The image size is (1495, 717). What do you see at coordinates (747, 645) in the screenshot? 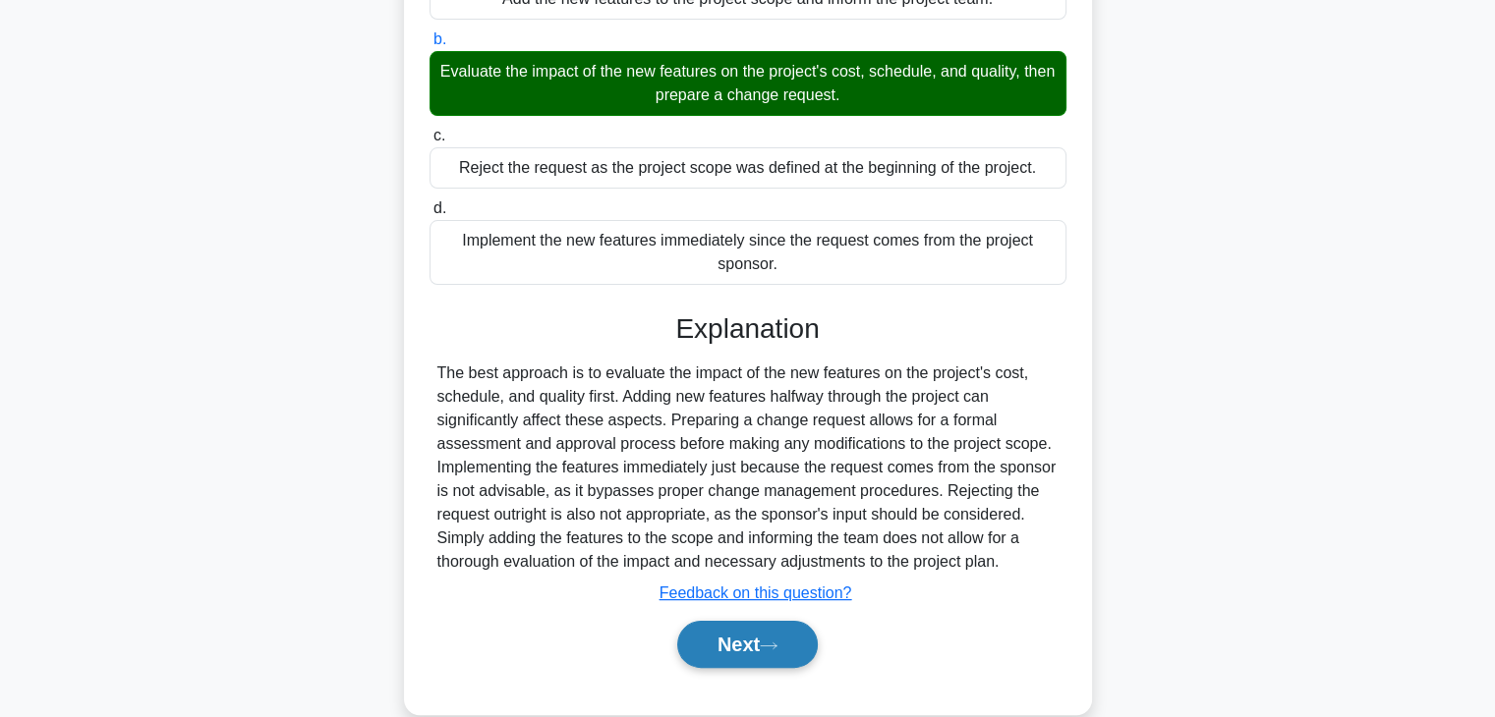
I see `button: Next` at bounding box center [747, 645].